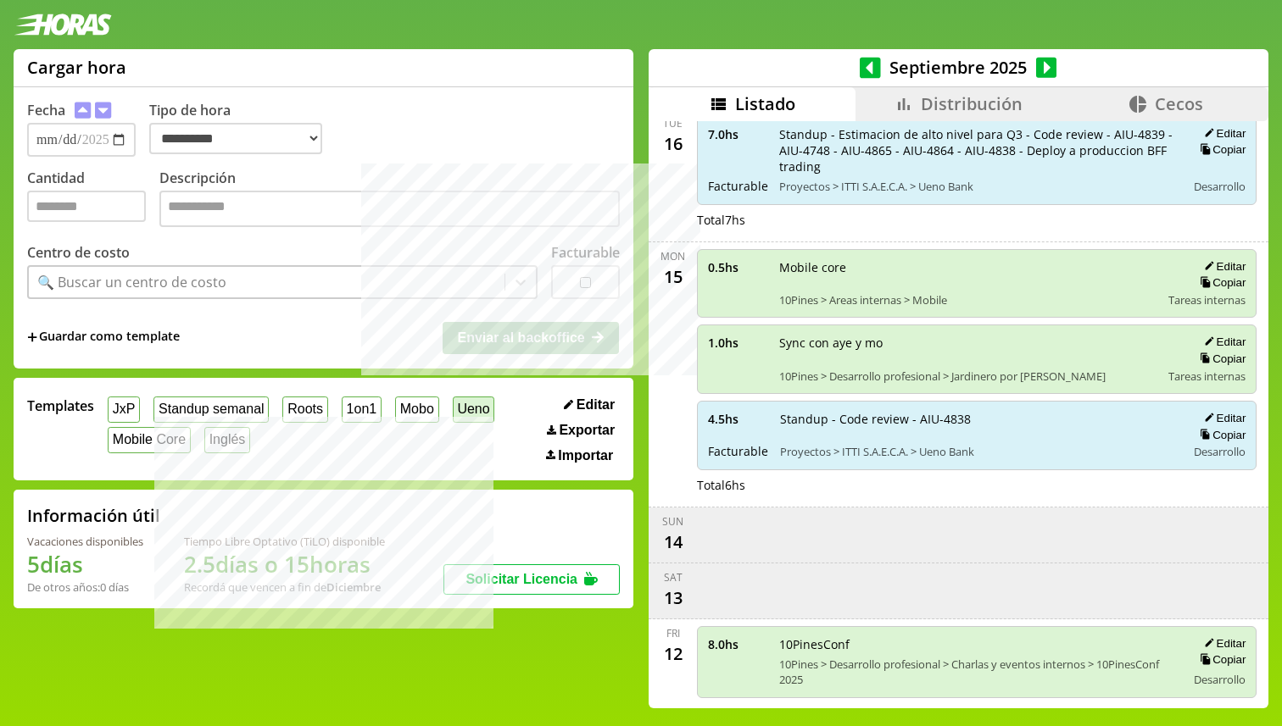  I want to click on span: Importar, so click(585, 456).